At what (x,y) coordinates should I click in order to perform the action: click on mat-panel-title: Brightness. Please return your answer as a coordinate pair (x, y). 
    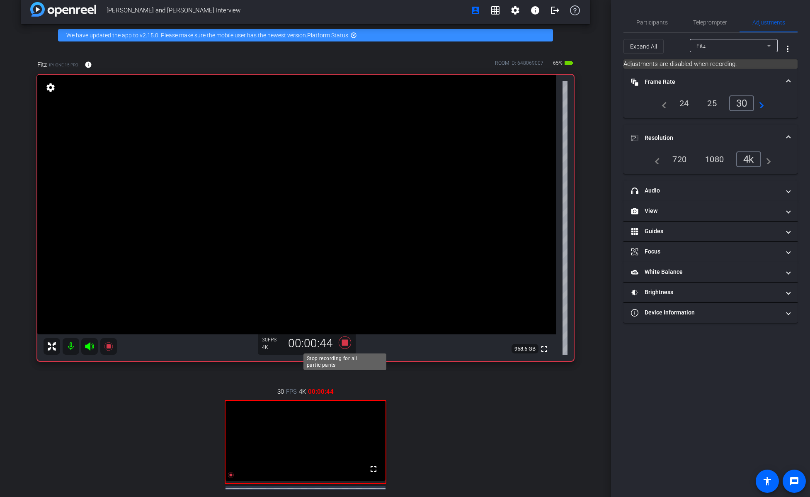
    Looking at the image, I should click on (705, 292).